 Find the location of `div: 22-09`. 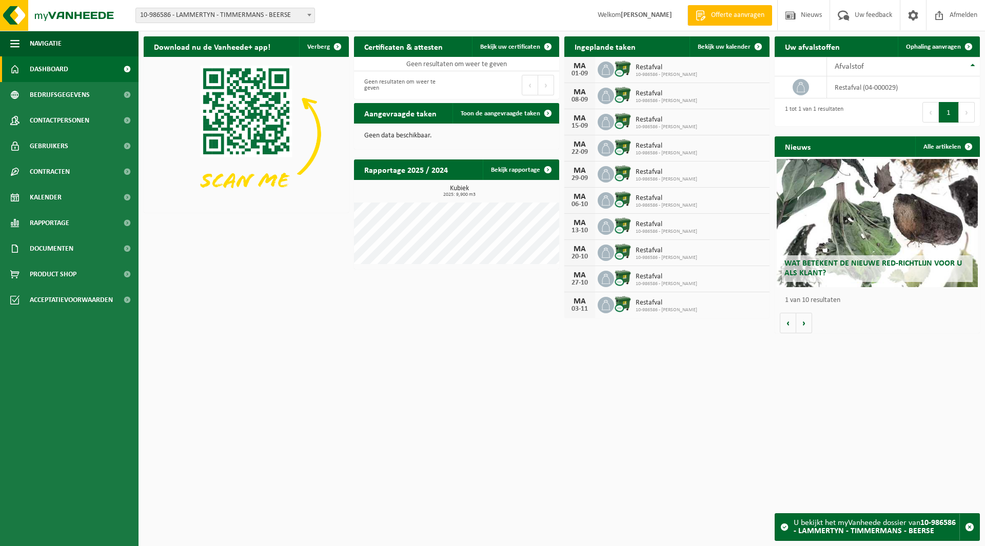

div: 22-09 is located at coordinates (580, 152).